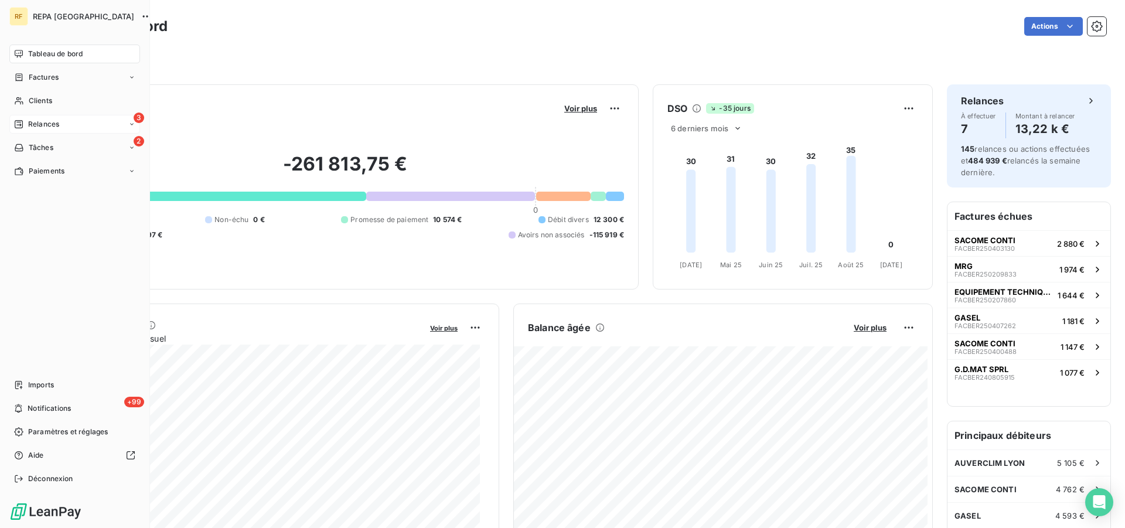 The width and height of the screenshot is (1125, 528). Describe the element at coordinates (41, 148) in the screenshot. I see `span: Tâches` at that location.